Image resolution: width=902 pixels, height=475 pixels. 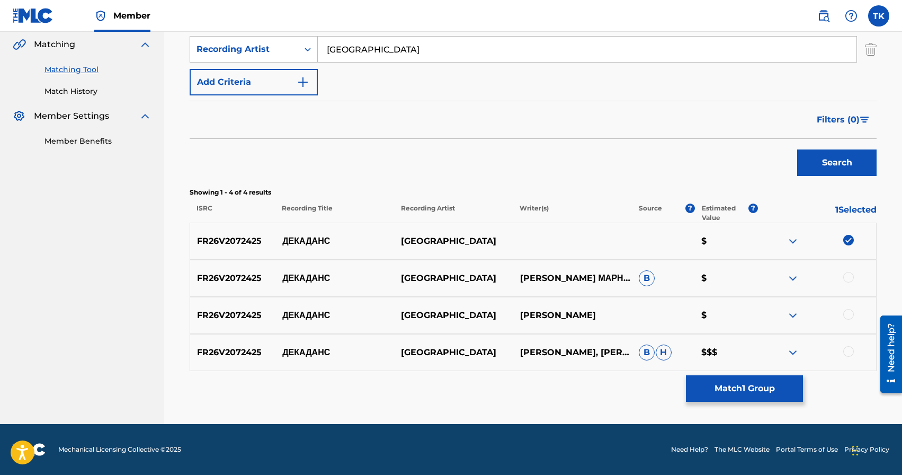 I want to click on img: Member Settings, so click(x=19, y=116).